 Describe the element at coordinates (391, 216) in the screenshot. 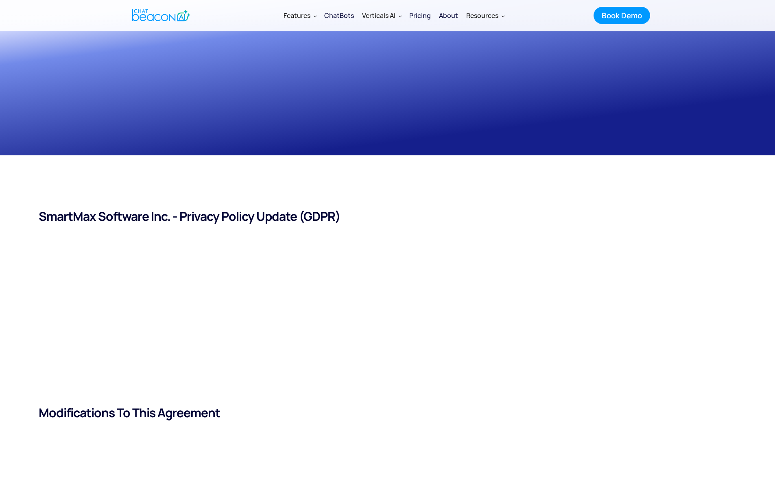

I see `h4: SmartMax Software Inc. - Privacy Policy Update (GDPR)` at that location.